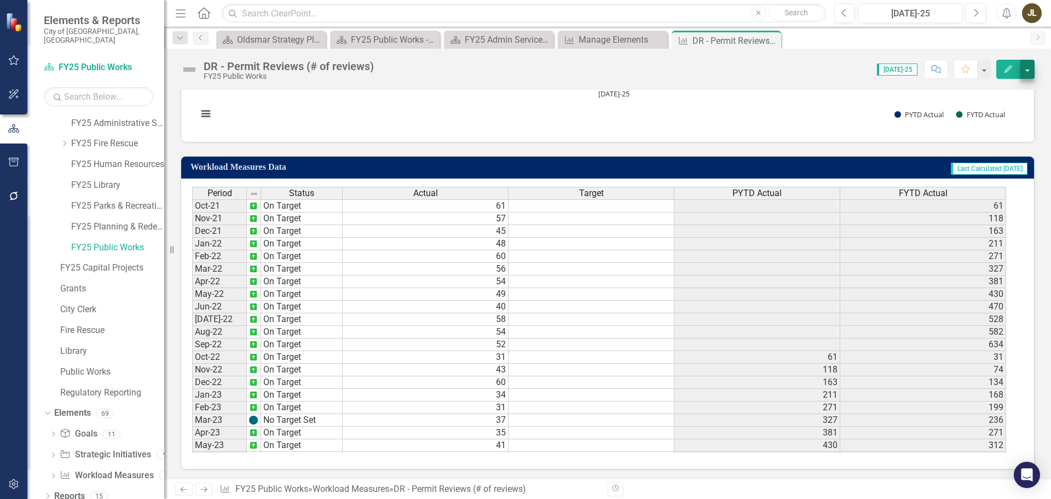 The image size is (1051, 499). What do you see at coordinates (219, 458) in the screenshot?
I see `td: Jun-23` at bounding box center [219, 458].